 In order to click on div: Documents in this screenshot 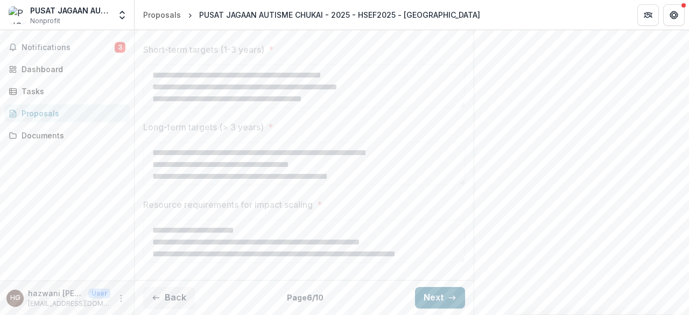, I will do `click(71, 135)`.